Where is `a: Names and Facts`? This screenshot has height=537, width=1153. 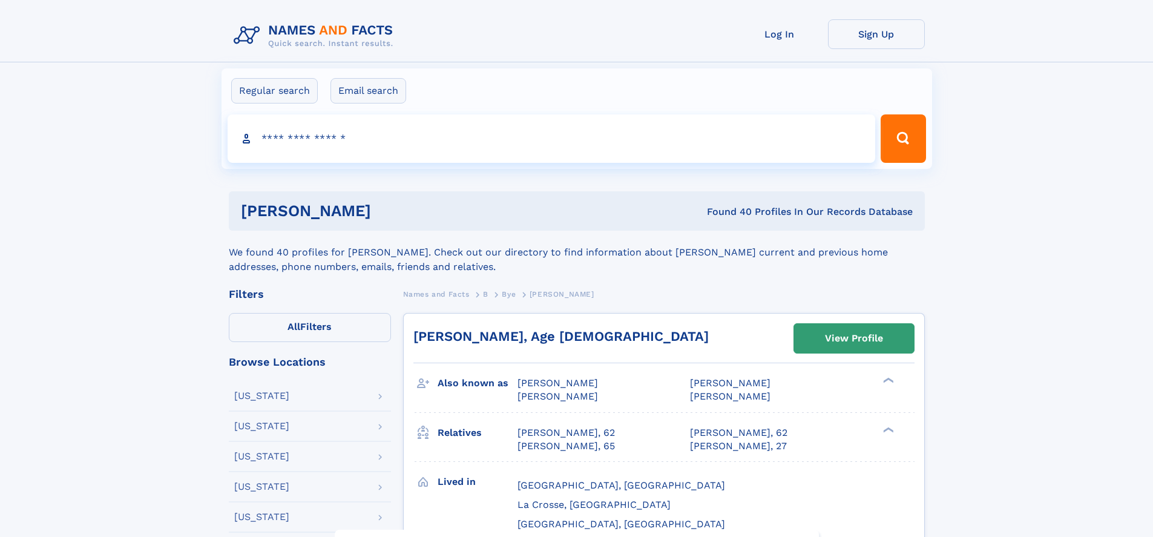
a: Names and Facts is located at coordinates (437, 294).